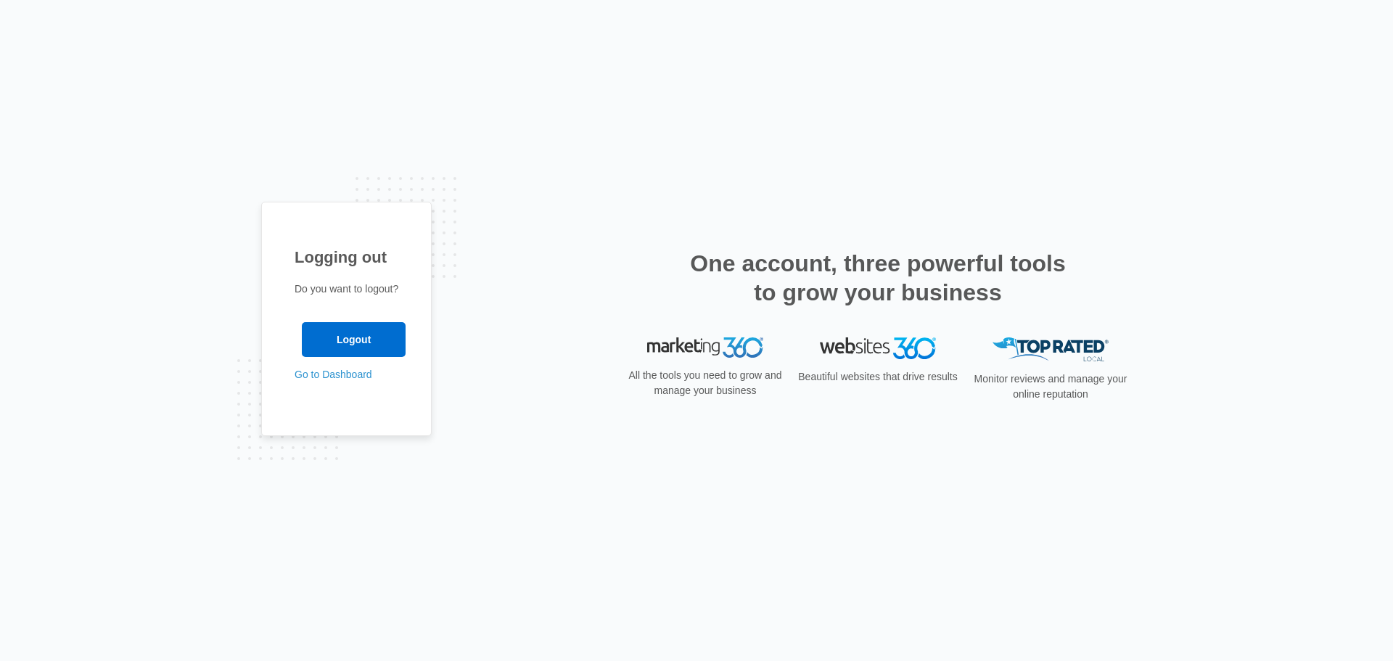  What do you see at coordinates (346, 289) in the screenshot?
I see `p: Do you want to logout?` at bounding box center [346, 289].